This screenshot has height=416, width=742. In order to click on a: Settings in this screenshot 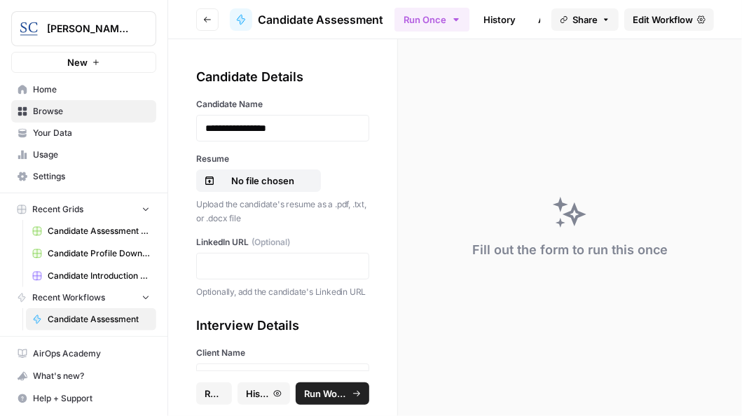, I will do `click(83, 177)`.